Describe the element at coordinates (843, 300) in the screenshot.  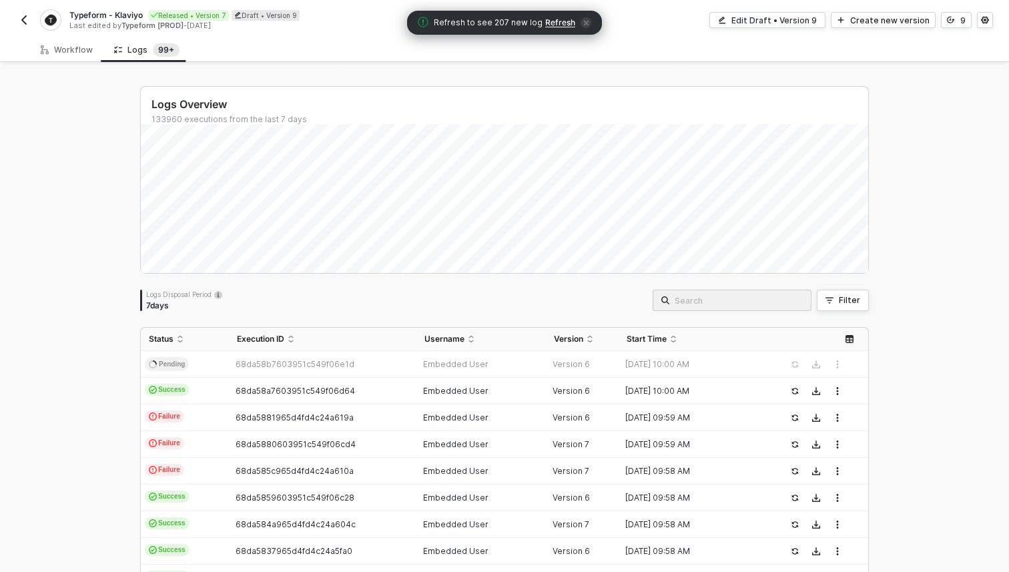
I see `button: Filter` at that location.